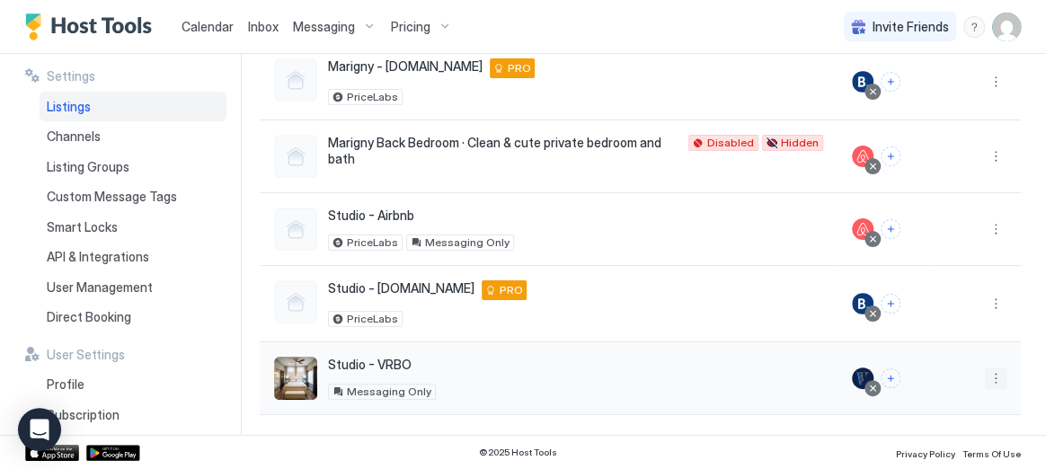  Describe the element at coordinates (991, 452) in the screenshot. I see `a: Terms Of Use` at that location.